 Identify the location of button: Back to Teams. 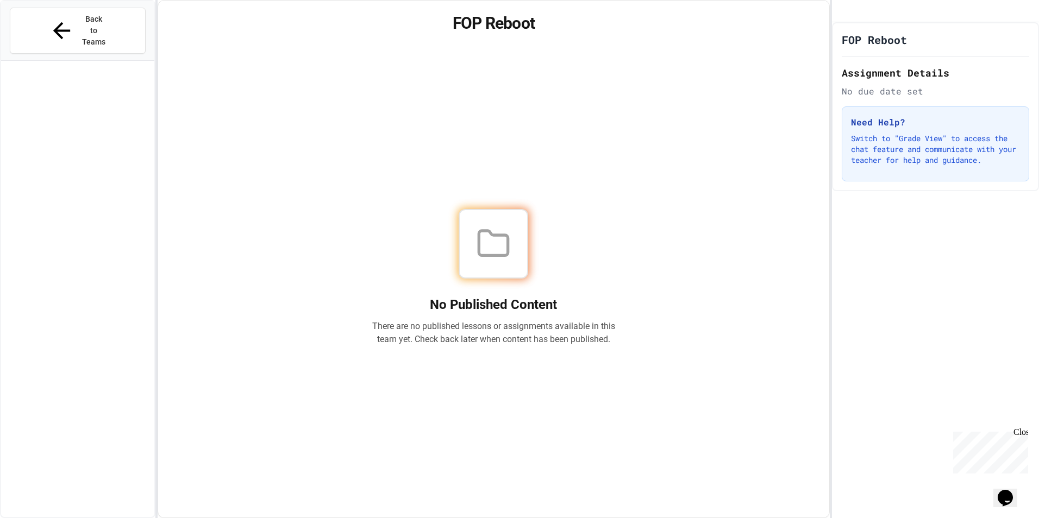
(78, 30).